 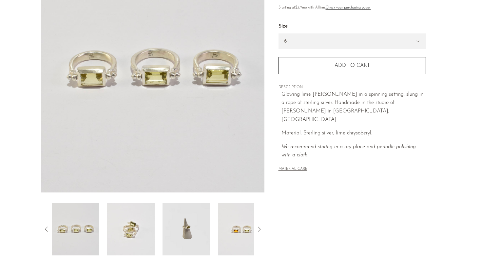 I want to click on span: DESCRIPTION, so click(x=352, y=87).